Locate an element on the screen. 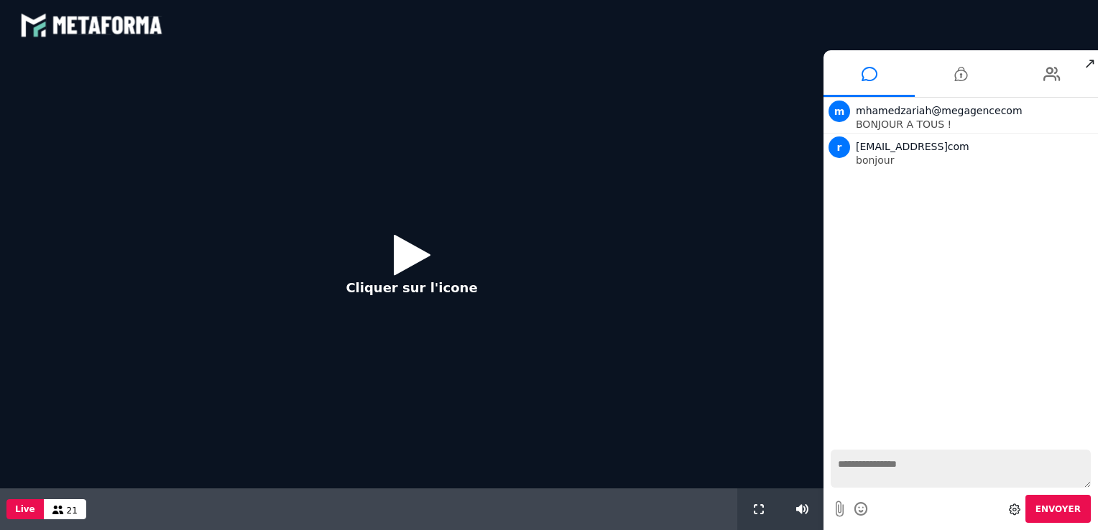 The height and width of the screenshot is (530, 1098). button: Live is located at coordinates (25, 510).